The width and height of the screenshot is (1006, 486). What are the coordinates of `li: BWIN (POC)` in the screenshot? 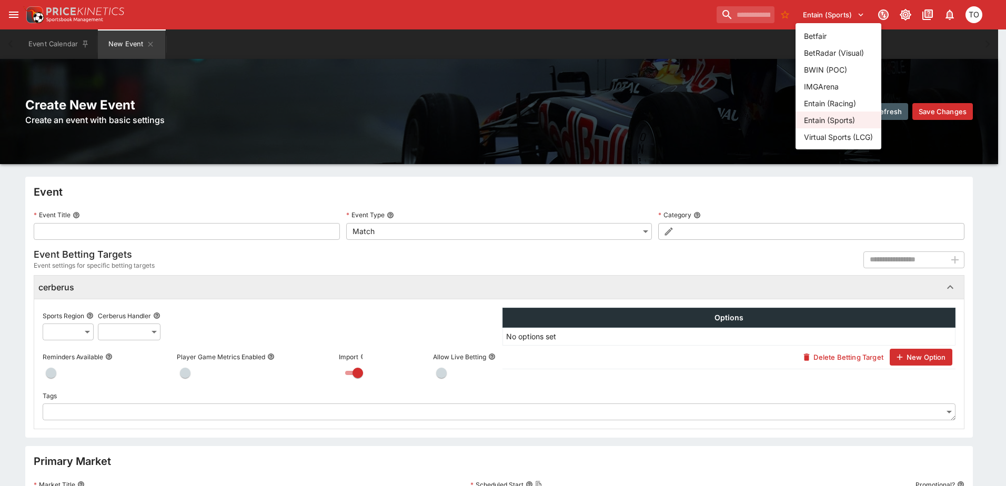 It's located at (838, 69).